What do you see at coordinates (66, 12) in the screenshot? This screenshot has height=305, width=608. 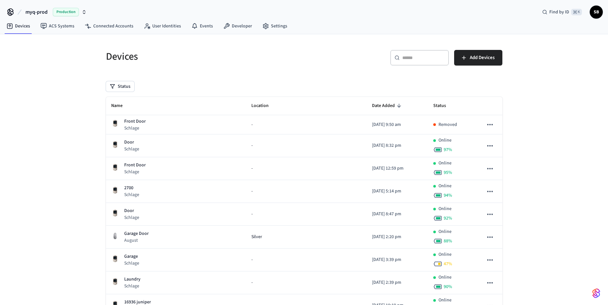 I see `span: Production` at bounding box center [66, 12].